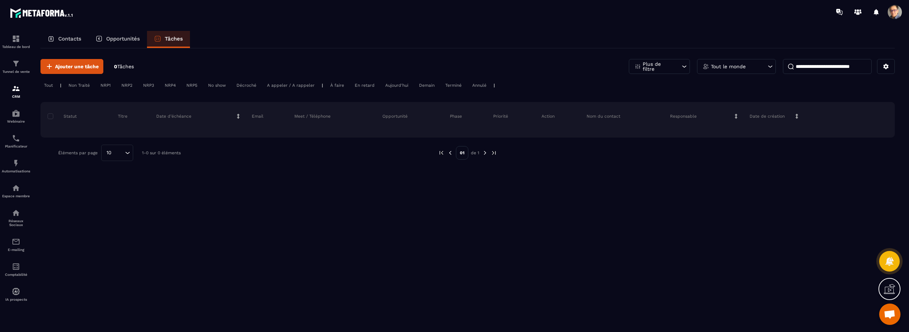 Image resolution: width=909 pixels, height=332 pixels. Describe the element at coordinates (16, 299) in the screenshot. I see `p: IA prospects` at that location.